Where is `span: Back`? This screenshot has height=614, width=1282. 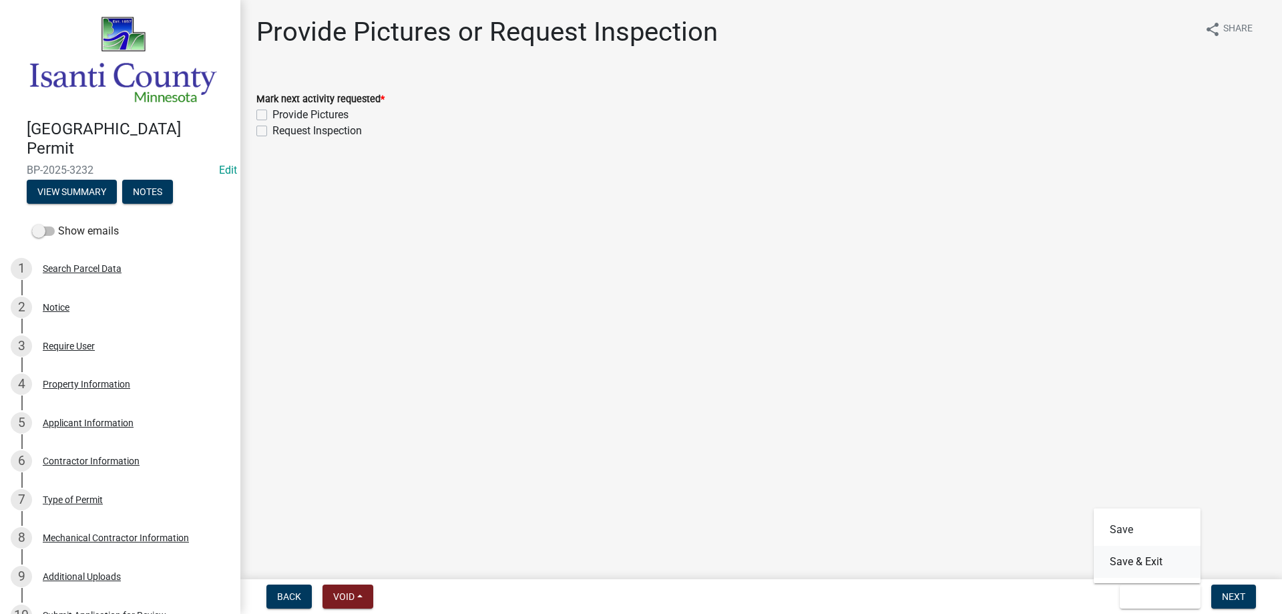
span: Back is located at coordinates (289, 596).